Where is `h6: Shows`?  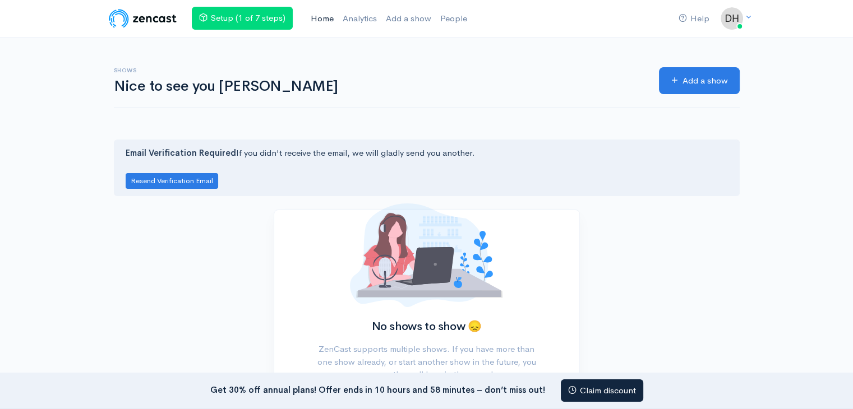 h6: Shows is located at coordinates (380, 70).